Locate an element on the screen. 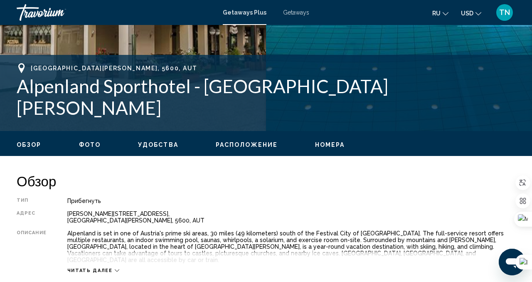 This screenshot has width=532, height=282. button: Обзор is located at coordinates (29, 145).